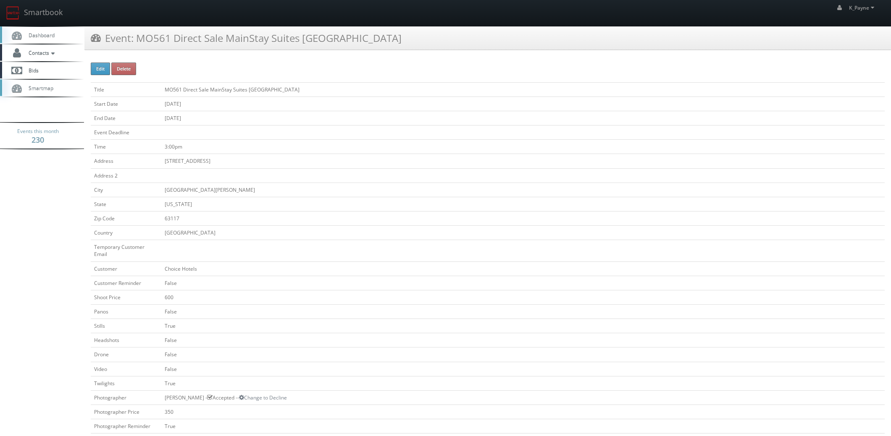 This screenshot has height=436, width=891. What do you see at coordinates (126, 218) in the screenshot?
I see `td: Zip Code` at bounding box center [126, 218].